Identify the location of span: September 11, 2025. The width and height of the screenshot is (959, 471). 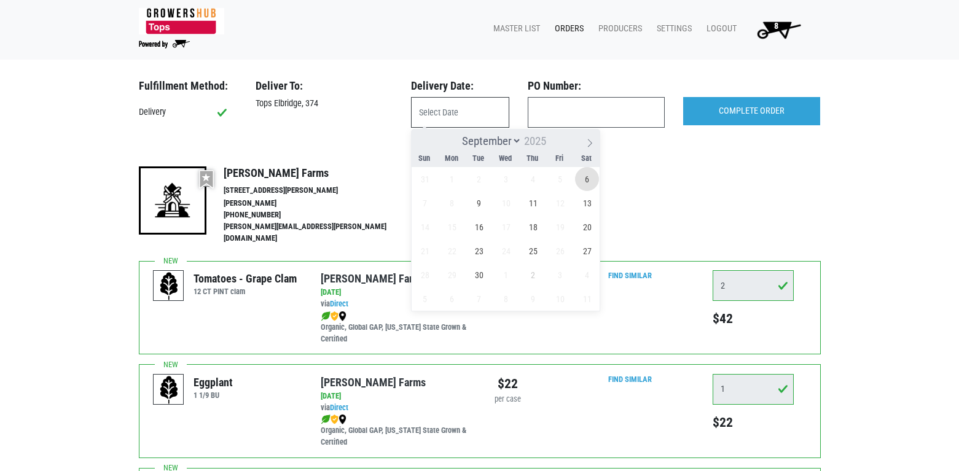
(532, 203).